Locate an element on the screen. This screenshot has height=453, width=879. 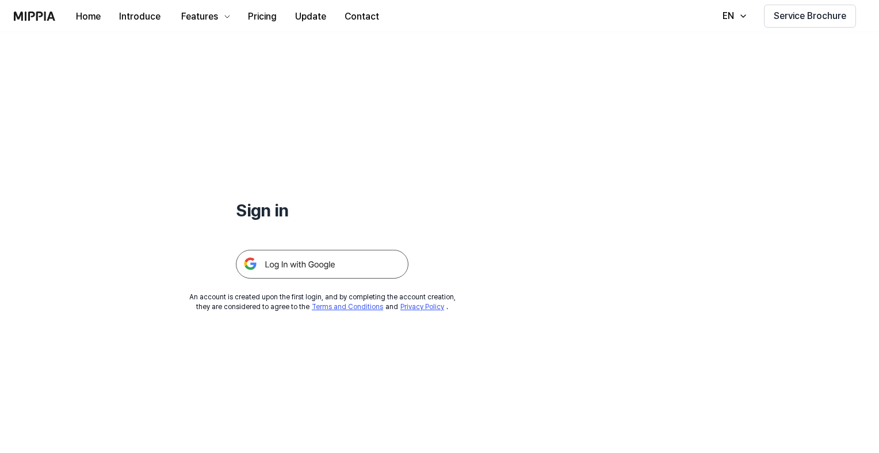
div: EN is located at coordinates (728, 16).